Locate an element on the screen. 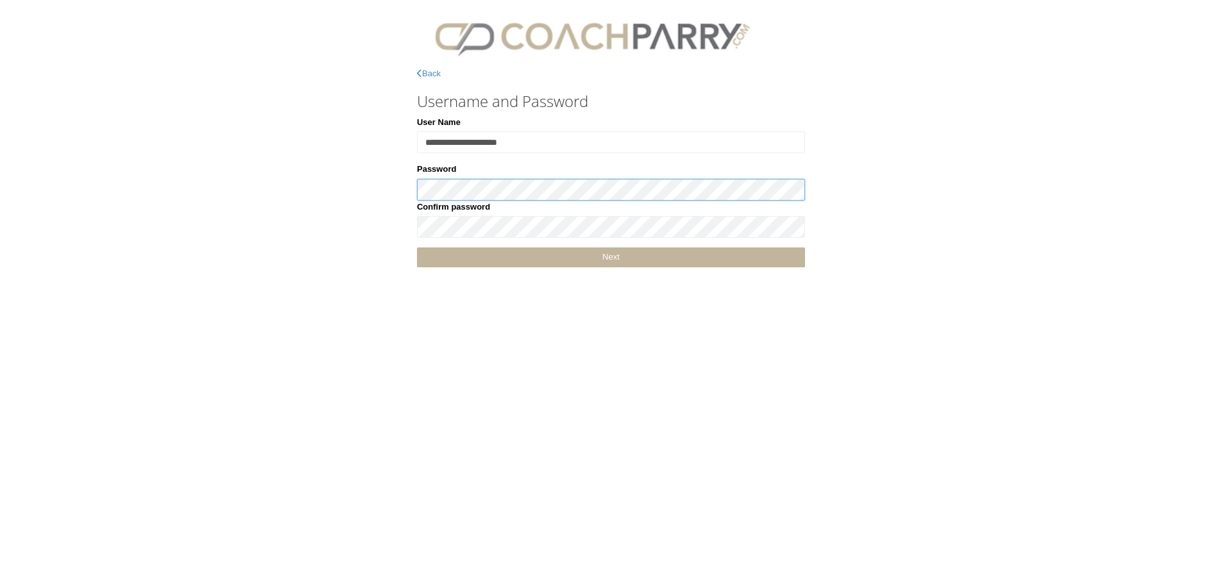 Image resolution: width=1222 pixels, height=584 pixels. h3: Username and Password is located at coordinates (611, 101).